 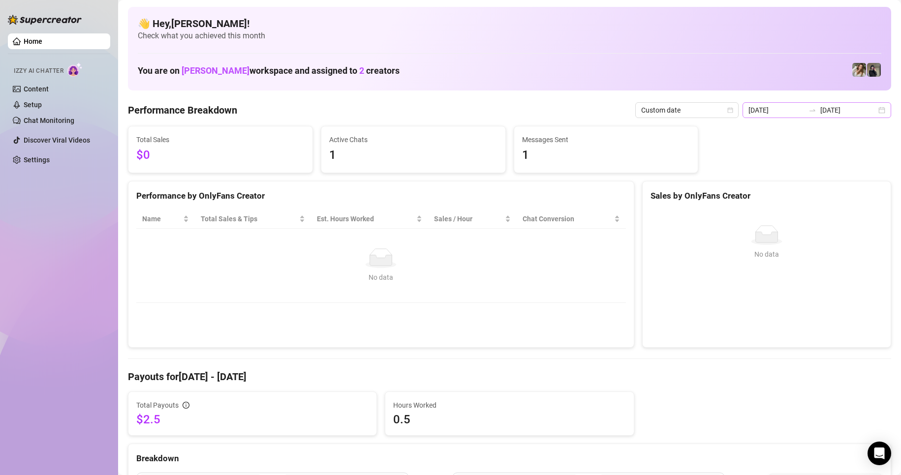 I want to click on th: Sales / Hour, so click(x=472, y=219).